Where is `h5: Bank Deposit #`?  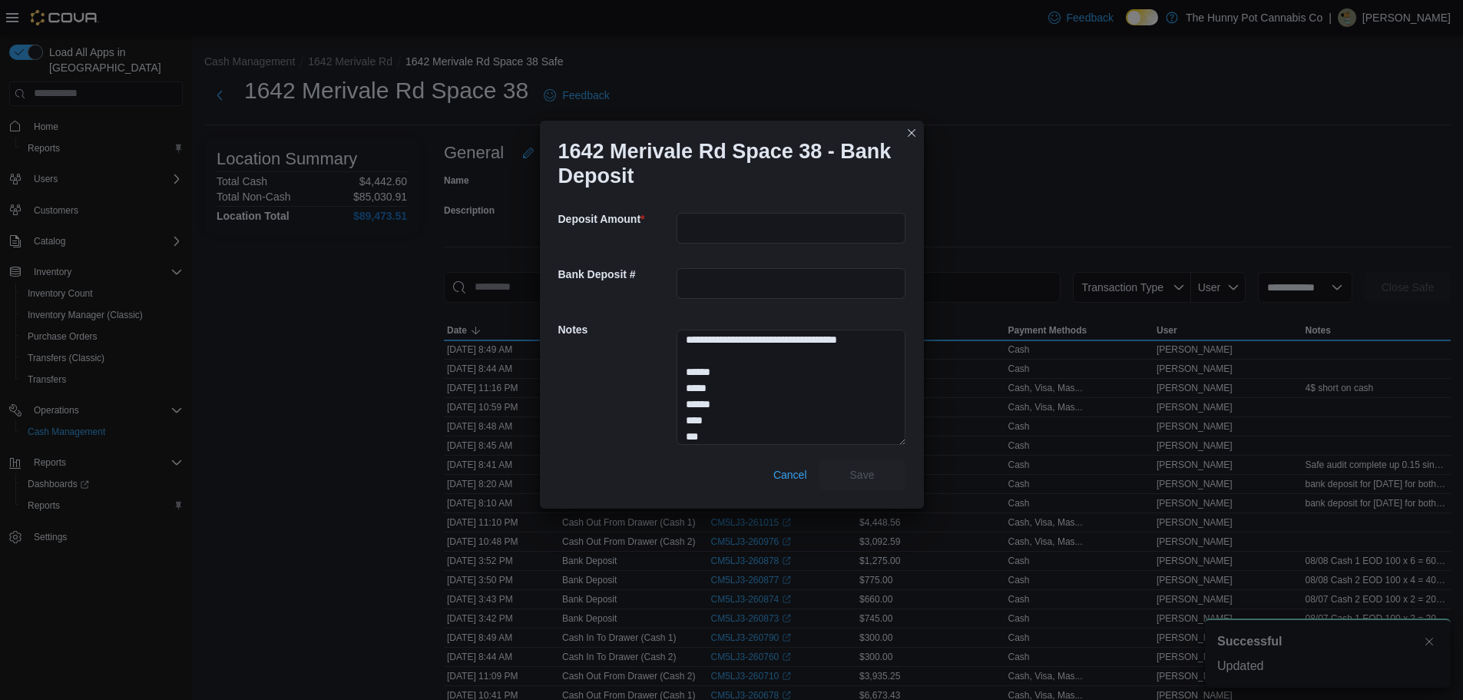 h5: Bank Deposit # is located at coordinates (616, 274).